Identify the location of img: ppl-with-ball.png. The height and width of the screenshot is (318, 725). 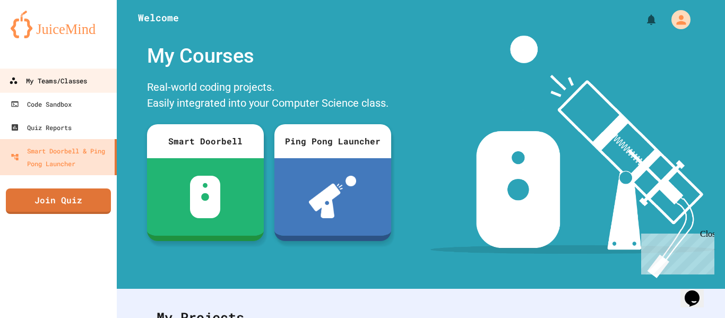
(332, 197).